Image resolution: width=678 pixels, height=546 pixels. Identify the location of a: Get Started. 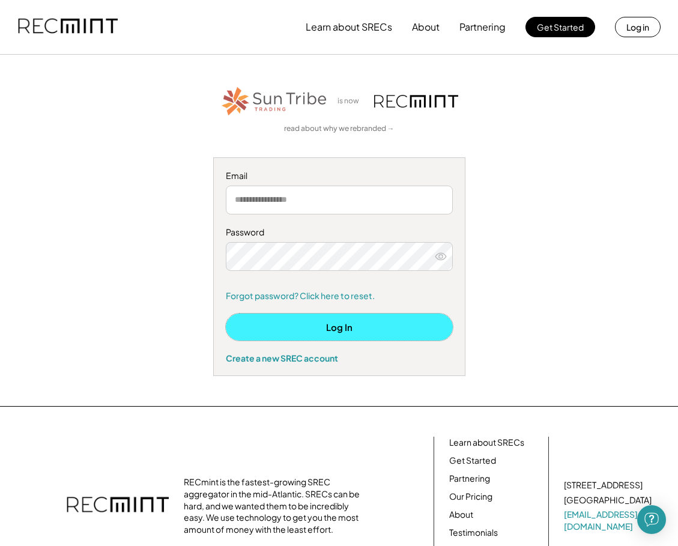
(473, 461).